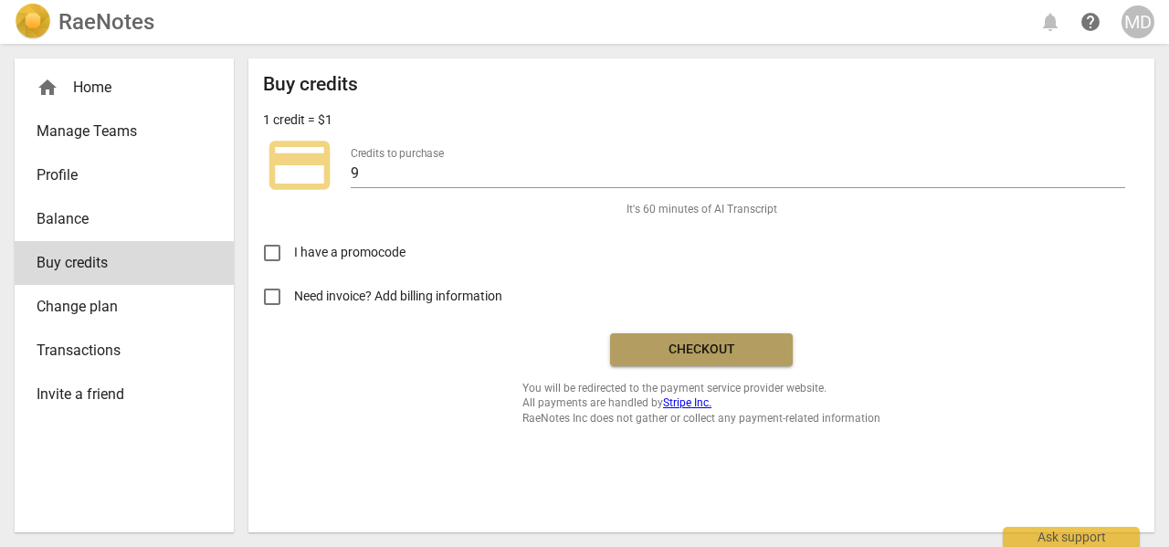 The height and width of the screenshot is (547, 1169). Describe the element at coordinates (84, 22) in the screenshot. I see `a: LogoRaeNotes` at that location.